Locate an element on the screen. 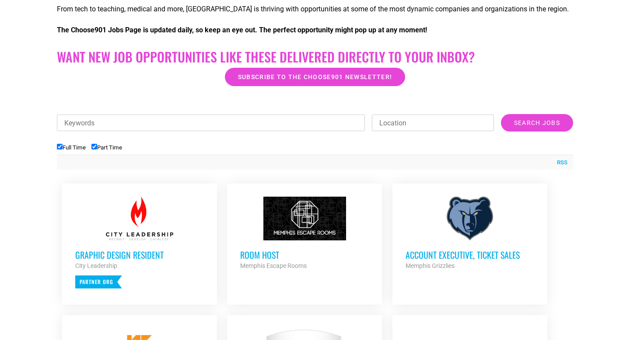 The height and width of the screenshot is (340, 630). label: Full Time is located at coordinates (71, 147).